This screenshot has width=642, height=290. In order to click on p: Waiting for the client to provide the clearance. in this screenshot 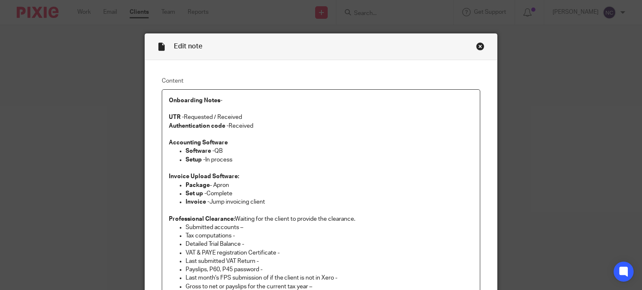, I will do `click(321, 219)`.